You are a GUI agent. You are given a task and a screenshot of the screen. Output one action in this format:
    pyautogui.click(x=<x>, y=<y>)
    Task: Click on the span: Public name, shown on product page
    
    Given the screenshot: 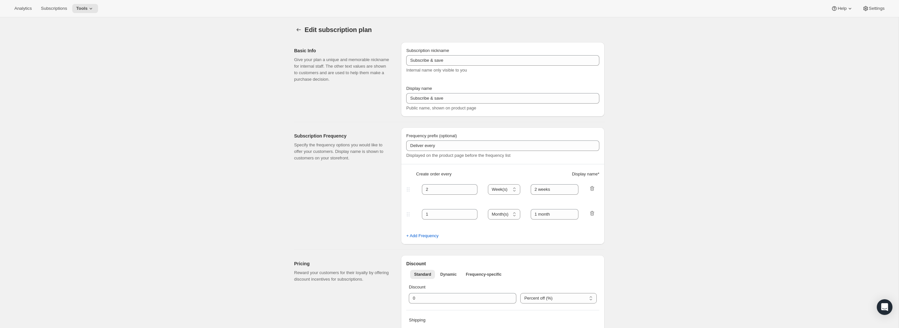 What is the action you would take?
    pyautogui.click(x=441, y=108)
    